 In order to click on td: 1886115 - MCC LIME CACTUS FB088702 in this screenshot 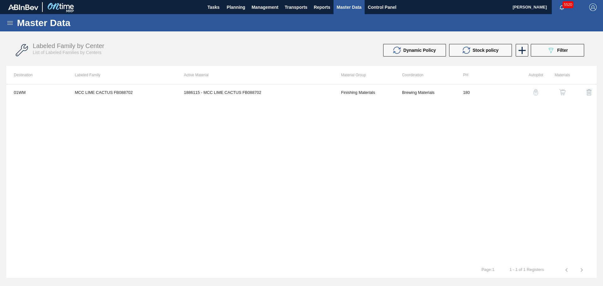, I will do `click(255, 92)`.